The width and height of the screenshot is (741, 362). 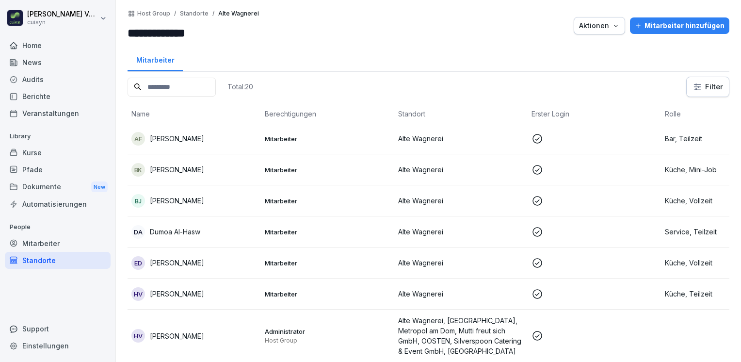 What do you see at coordinates (175, 231) in the screenshot?
I see `p: Dumoa Al-Hasw` at bounding box center [175, 231].